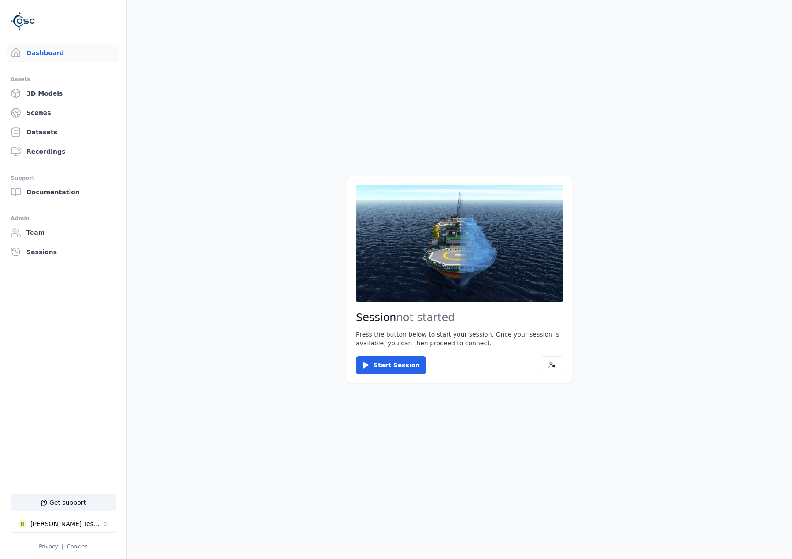 The image size is (792, 559). I want to click on p: Press the button below to start your session. Once your session is available, you can then procee..., so click(459, 339).